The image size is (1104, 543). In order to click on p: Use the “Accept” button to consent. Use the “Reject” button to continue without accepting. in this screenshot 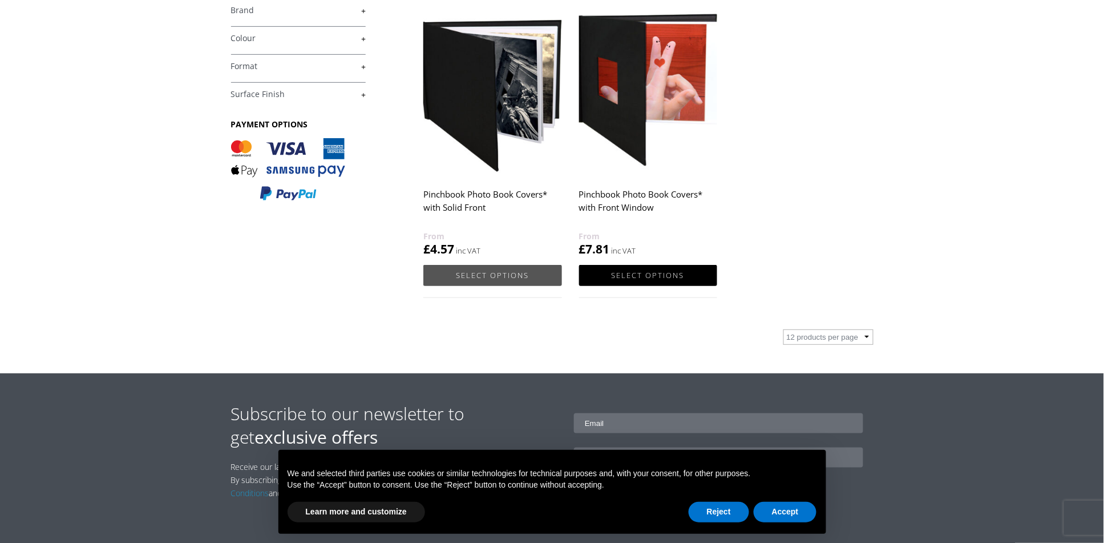, I will do `click(552, 485)`.